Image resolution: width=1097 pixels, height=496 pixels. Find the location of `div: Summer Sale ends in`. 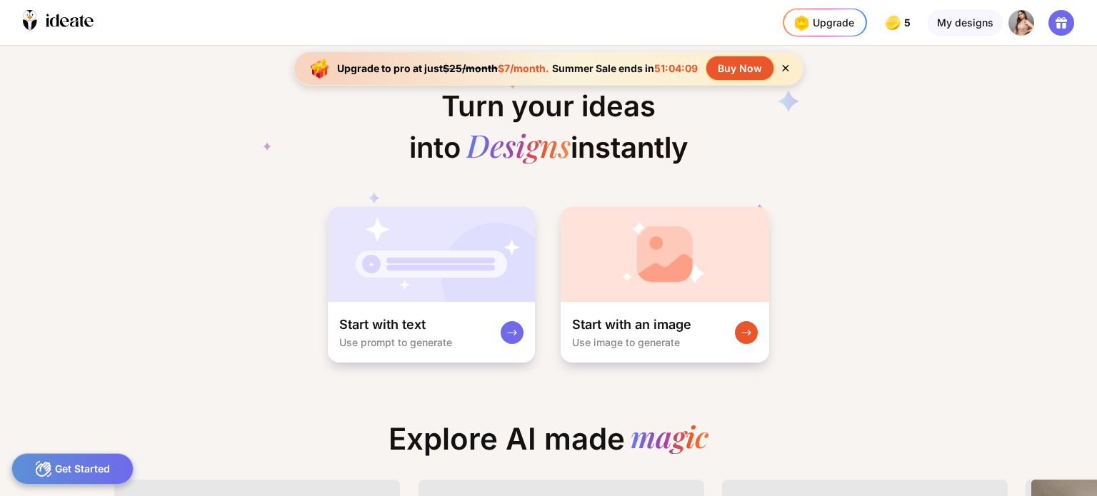

div: Summer Sale ends in is located at coordinates (625, 68).